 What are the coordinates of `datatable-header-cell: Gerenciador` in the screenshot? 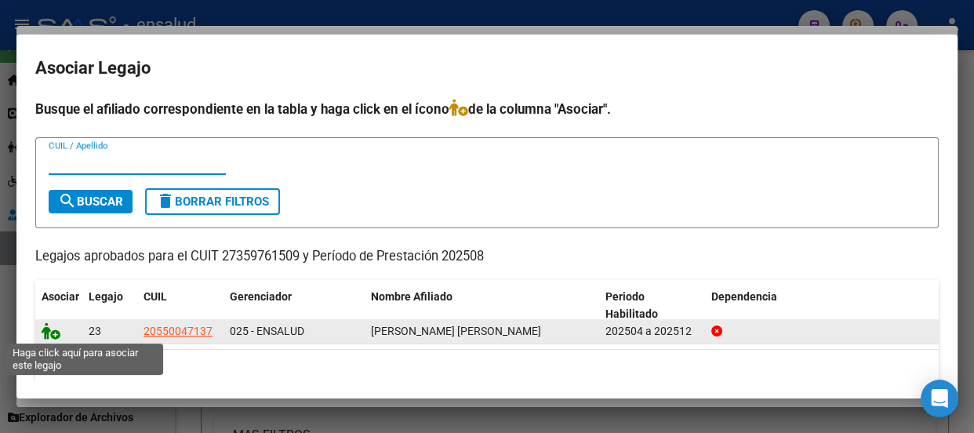 It's located at (294, 306).